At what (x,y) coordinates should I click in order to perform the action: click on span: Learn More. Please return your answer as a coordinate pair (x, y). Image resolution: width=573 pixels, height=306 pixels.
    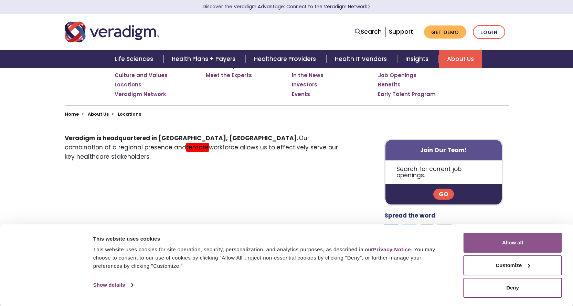
    Looking at the image, I should click on (369, 7).